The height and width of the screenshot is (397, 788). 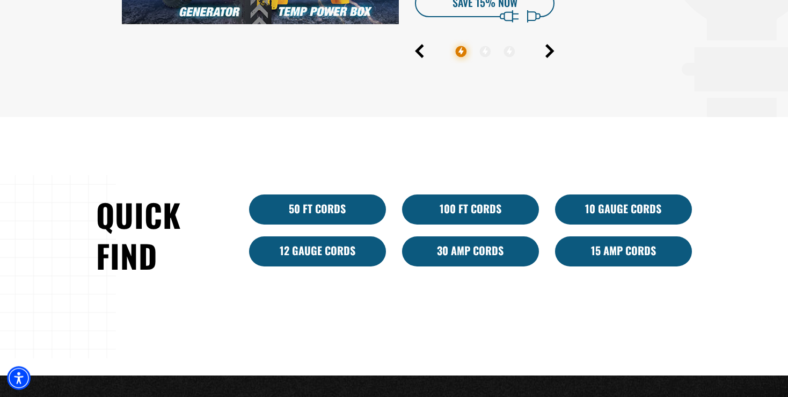 What do you see at coordinates (164, 235) in the screenshot?
I see `h2: Quick Find` at bounding box center [164, 235].